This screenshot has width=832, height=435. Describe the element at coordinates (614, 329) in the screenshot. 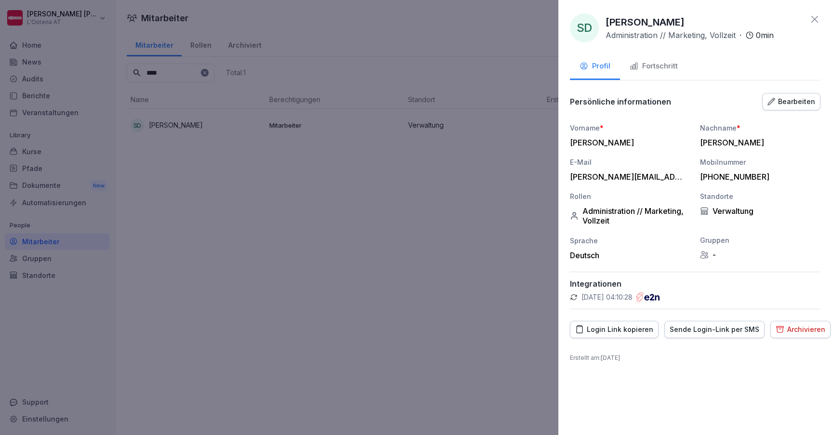

I see `button: Login Link kopieren` at that location.